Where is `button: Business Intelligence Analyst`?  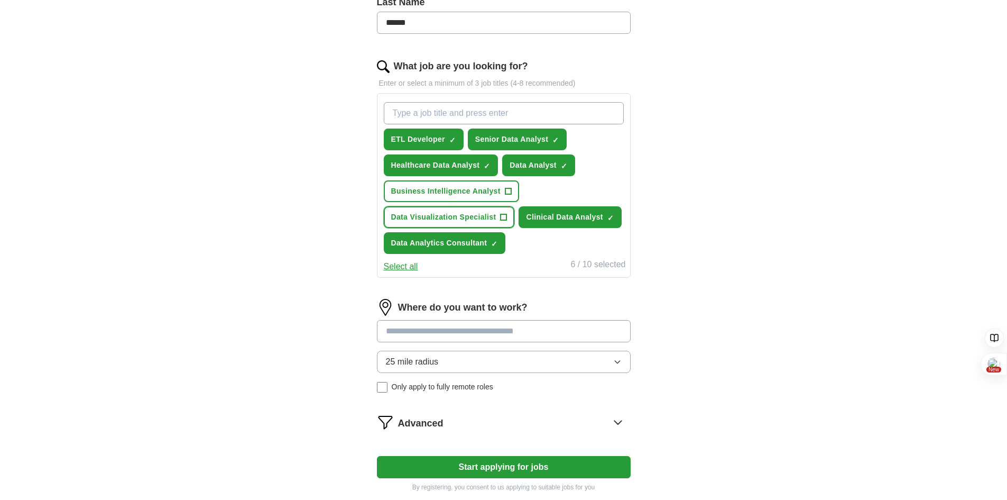
button: Business Intelligence Analyst is located at coordinates (452, 191).